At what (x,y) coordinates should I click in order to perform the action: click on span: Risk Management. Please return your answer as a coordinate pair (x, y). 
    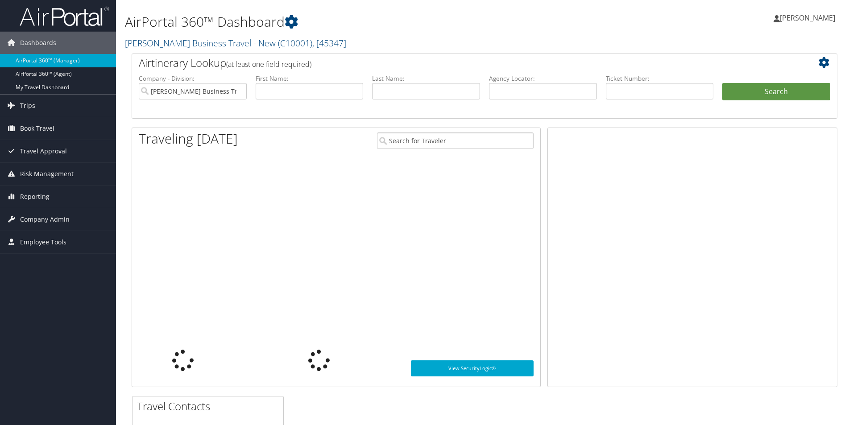
    Looking at the image, I should click on (47, 174).